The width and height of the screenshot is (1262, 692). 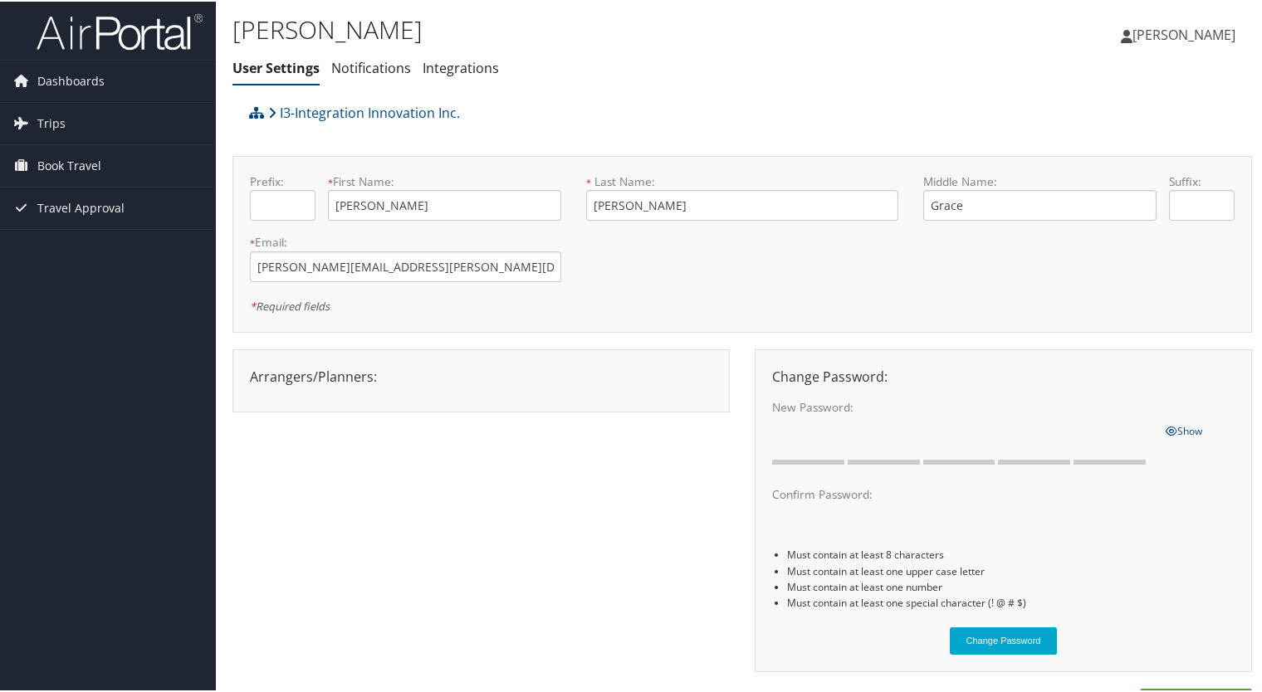 I want to click on span: Show, so click(x=1184, y=429).